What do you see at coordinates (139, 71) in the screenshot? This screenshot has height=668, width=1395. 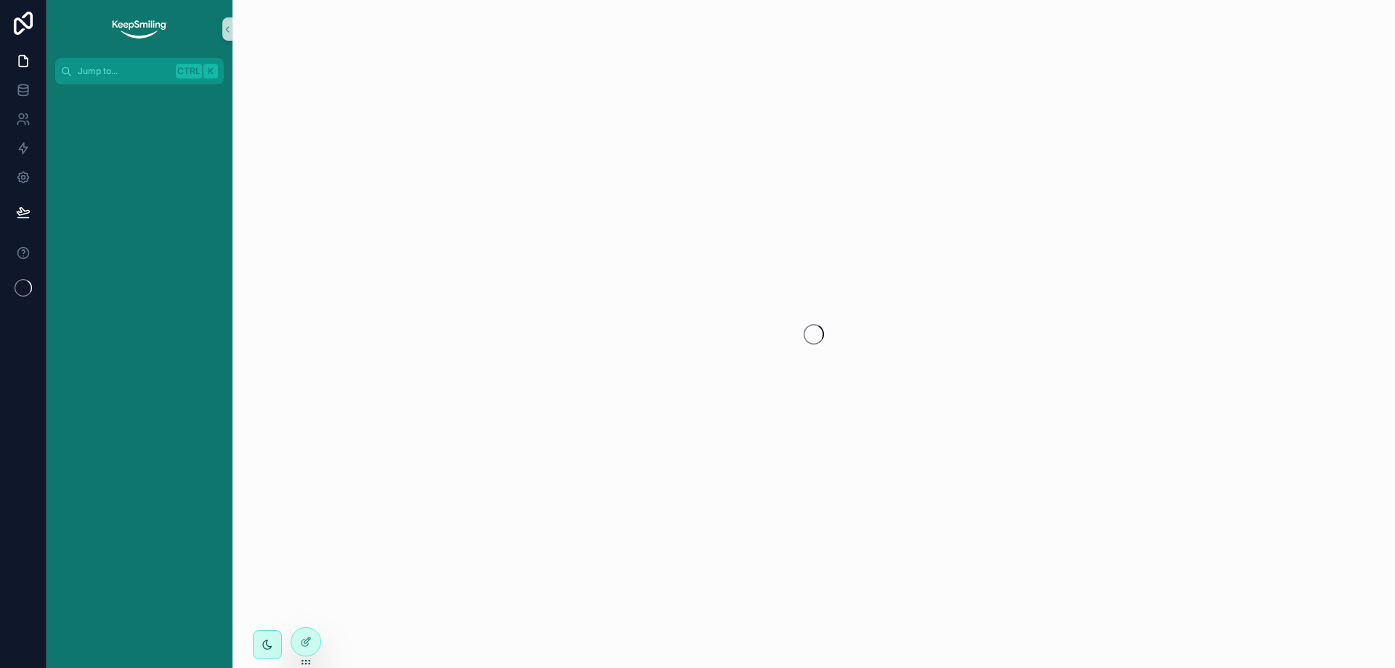 I see `button: Jump to...CtrlK` at bounding box center [139, 71].